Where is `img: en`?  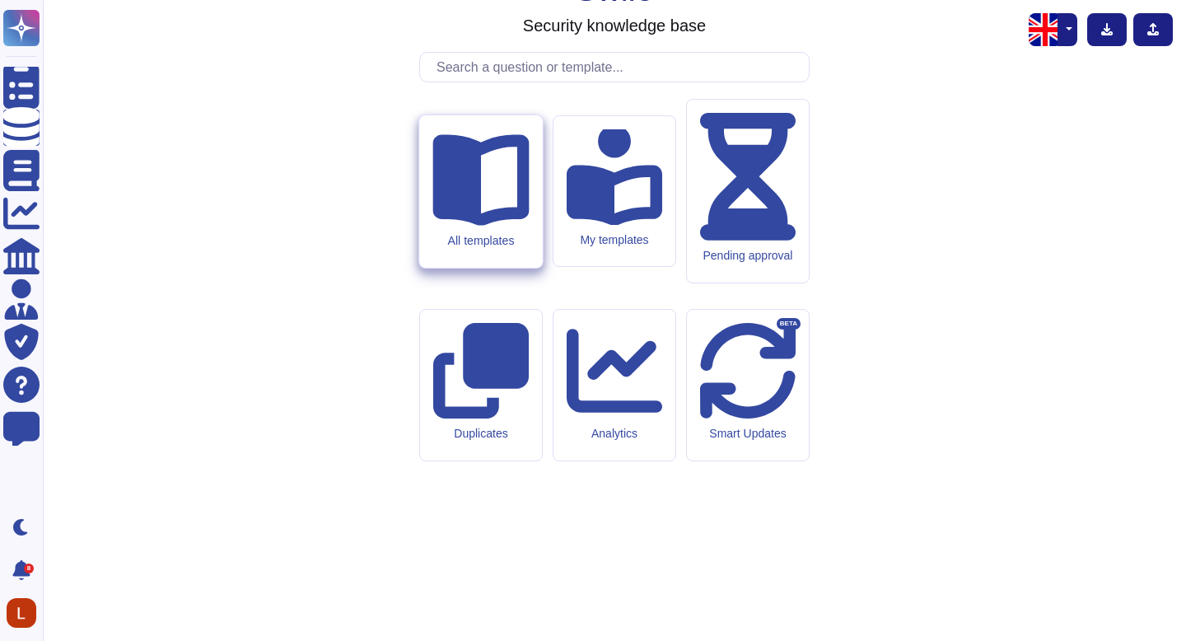 img: en is located at coordinates (1045, 30).